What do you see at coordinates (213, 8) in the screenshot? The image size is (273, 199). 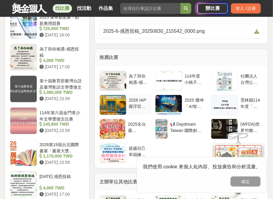 I see `a: 辦比賽` at bounding box center [213, 8].